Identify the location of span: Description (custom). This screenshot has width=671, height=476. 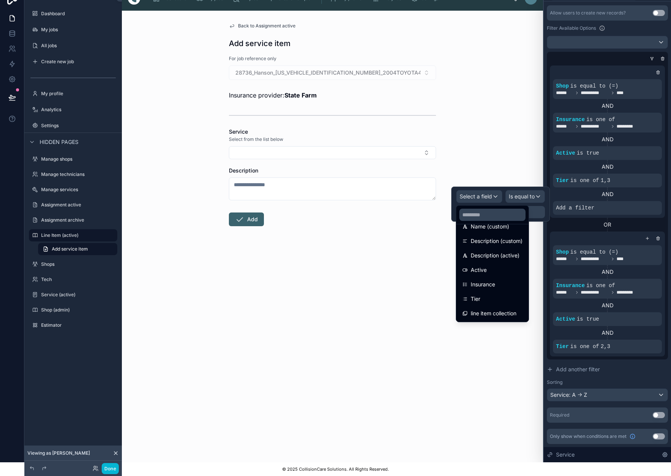
(496, 241).